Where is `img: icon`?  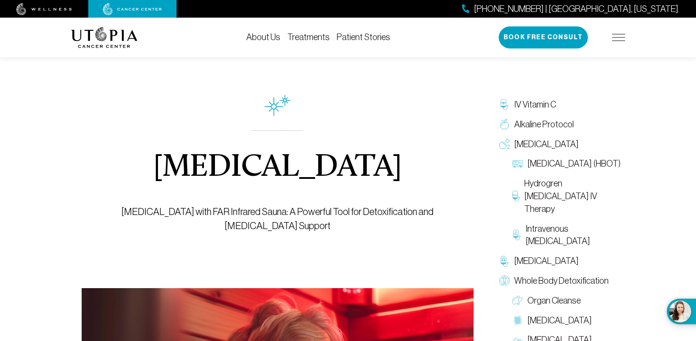 img: icon is located at coordinates (277, 105).